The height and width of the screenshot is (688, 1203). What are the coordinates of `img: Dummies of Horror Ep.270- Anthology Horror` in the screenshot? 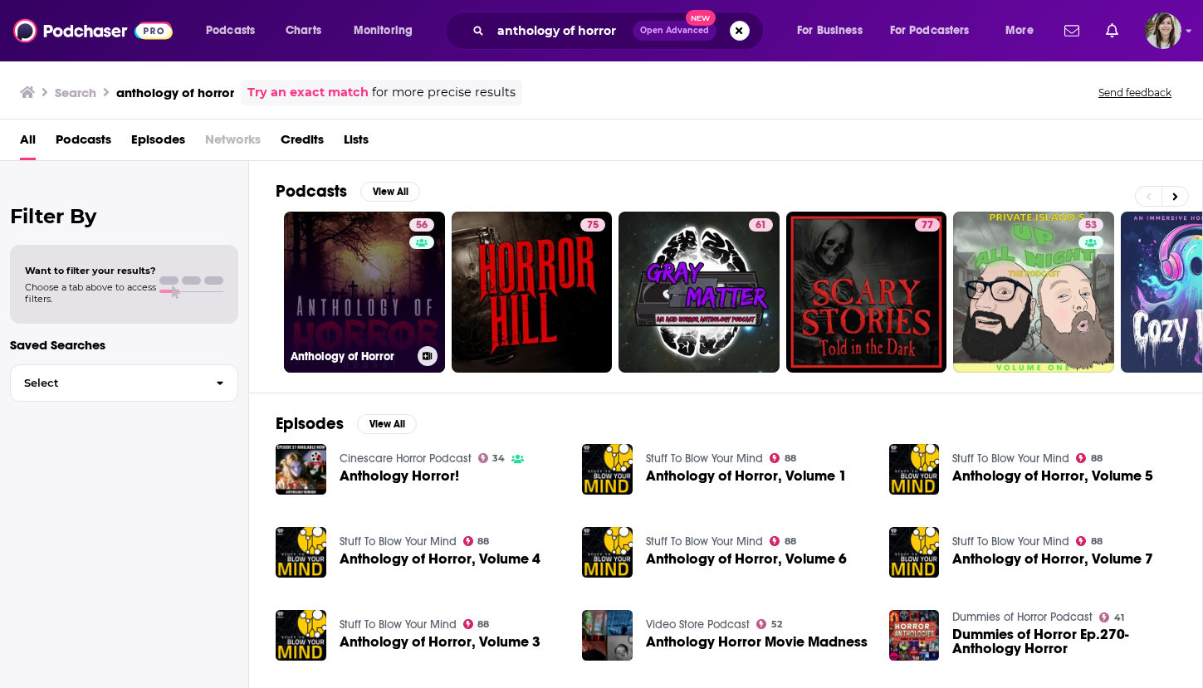 It's located at (914, 635).